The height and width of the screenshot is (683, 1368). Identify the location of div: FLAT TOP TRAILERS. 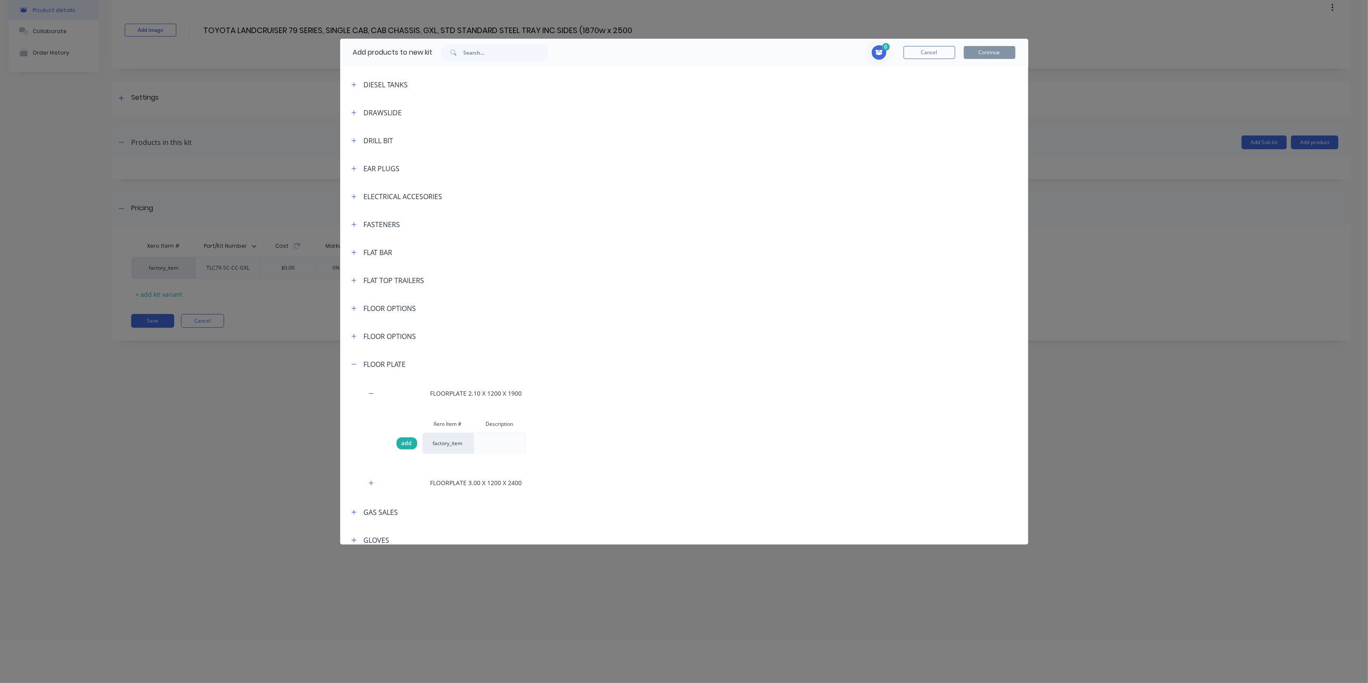
(394, 280).